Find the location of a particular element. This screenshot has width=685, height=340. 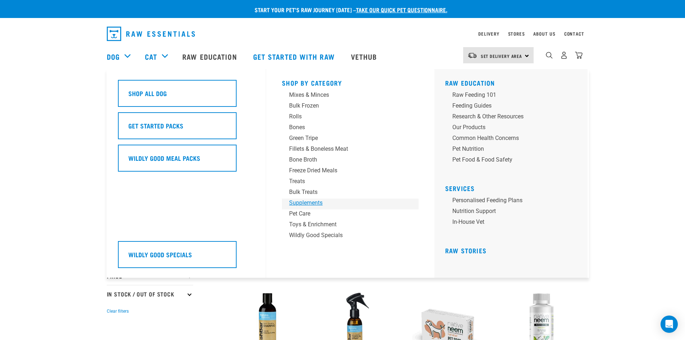

img: Raw Essentials Logo is located at coordinates (151, 34).